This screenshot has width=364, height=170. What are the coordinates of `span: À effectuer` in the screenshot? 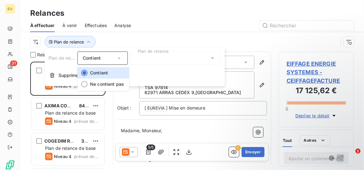 It's located at (43, 26).